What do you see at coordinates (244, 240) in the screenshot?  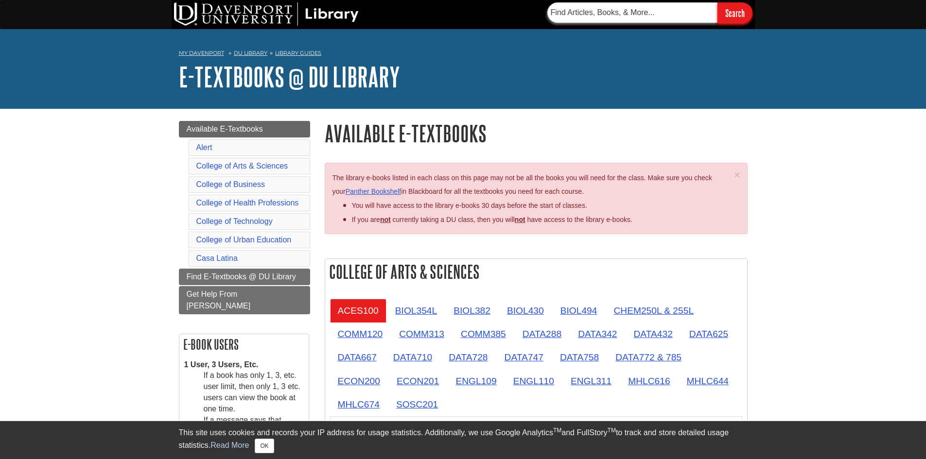 I see `a: College of Urban Education` at bounding box center [244, 240].